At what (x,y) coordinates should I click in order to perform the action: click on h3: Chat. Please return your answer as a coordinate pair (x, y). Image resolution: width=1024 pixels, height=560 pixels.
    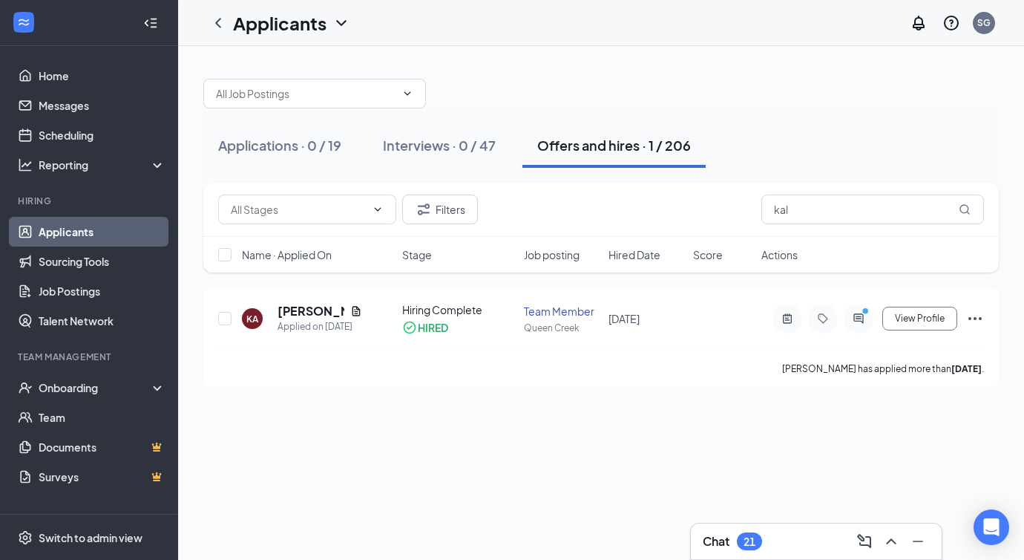
    Looking at the image, I should click on (716, 541).